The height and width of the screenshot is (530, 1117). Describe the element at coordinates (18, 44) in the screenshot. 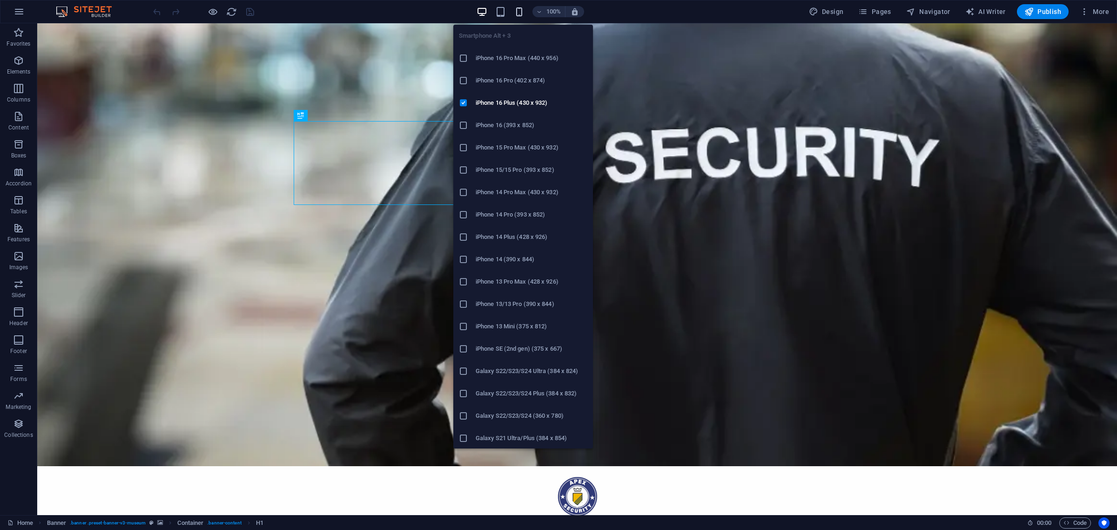

I see `p: Favorites` at that location.